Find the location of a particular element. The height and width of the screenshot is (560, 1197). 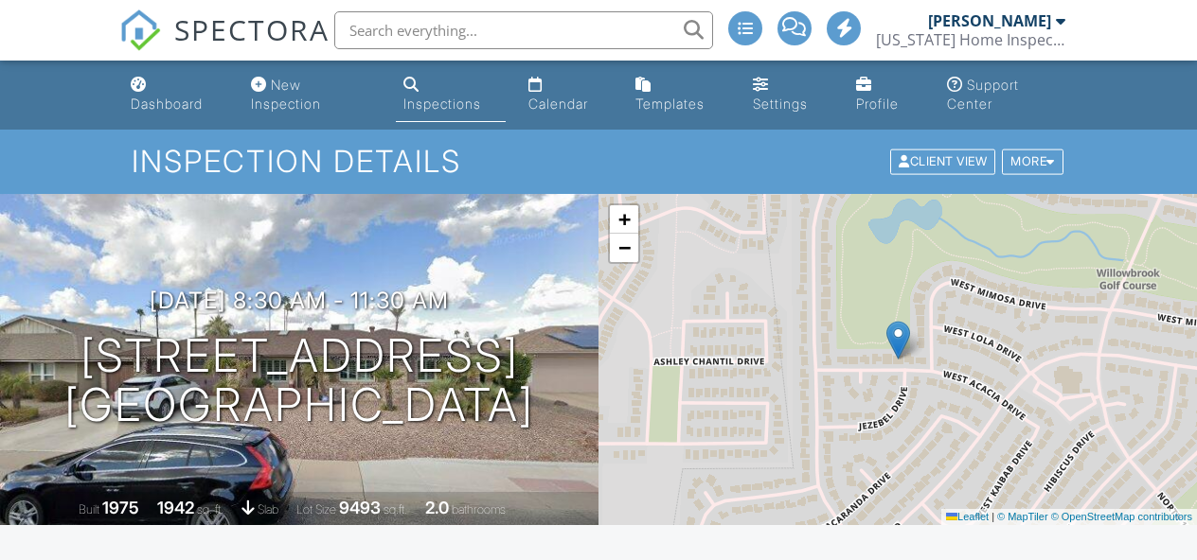

div: 2.0 is located at coordinates (436, 507).